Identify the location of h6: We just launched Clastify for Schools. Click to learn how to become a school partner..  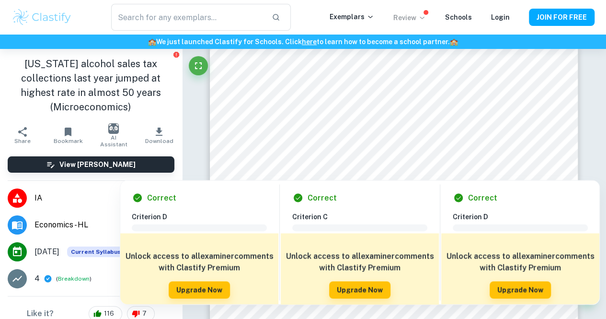
(303, 42).